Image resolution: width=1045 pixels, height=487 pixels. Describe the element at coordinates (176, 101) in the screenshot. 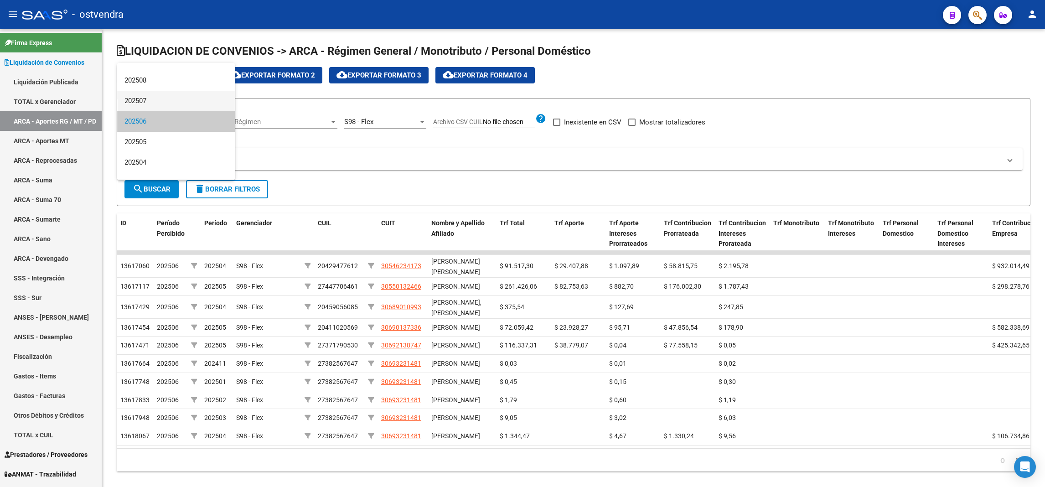

I see `span: 202507` at that location.